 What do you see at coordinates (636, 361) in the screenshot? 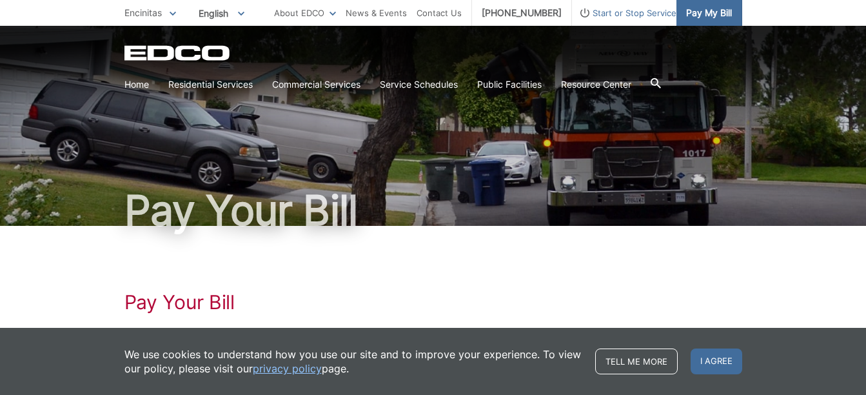
I see `a: Tell me more` at bounding box center [636, 361].